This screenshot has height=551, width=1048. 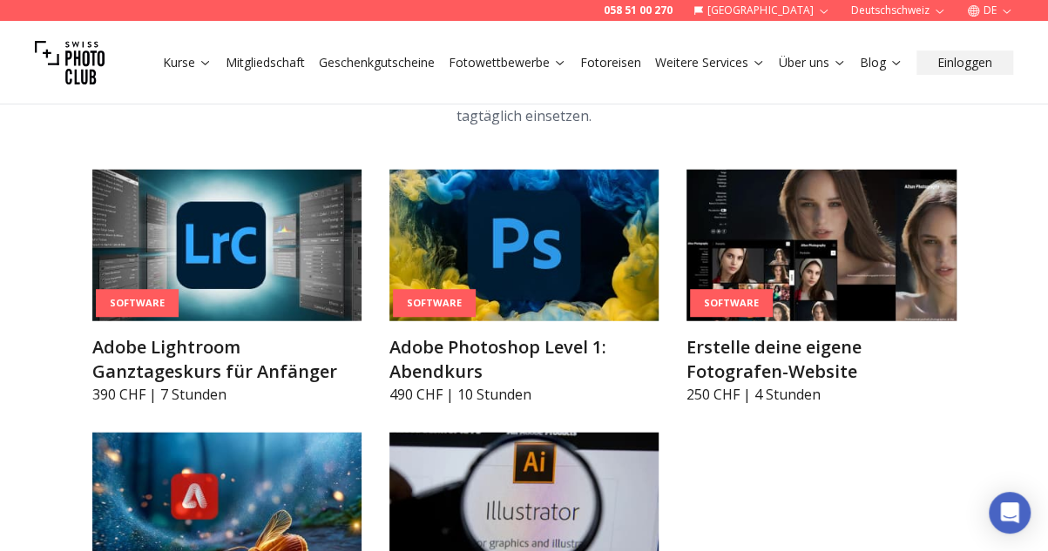 What do you see at coordinates (523, 246) in the screenshot?
I see `img: Adobe Photoshop Level 1: Abendkurs` at bounding box center [523, 246].